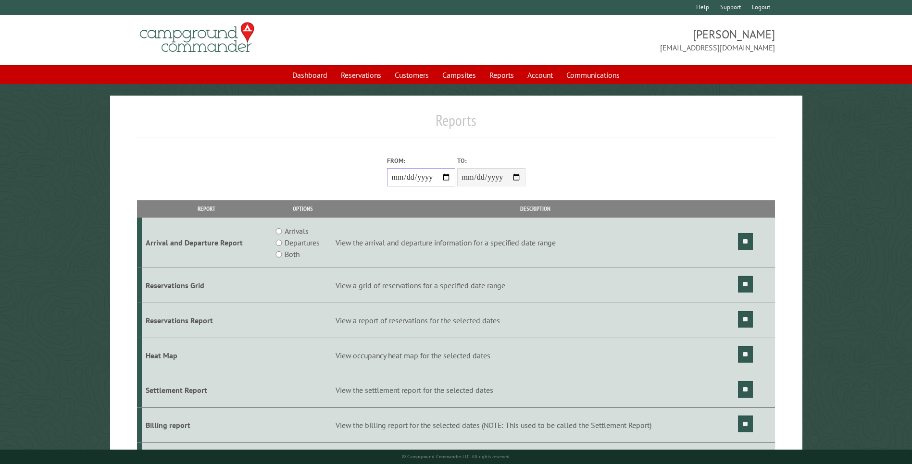  What do you see at coordinates (292, 254) in the screenshot?
I see `label: Both` at bounding box center [292, 254].